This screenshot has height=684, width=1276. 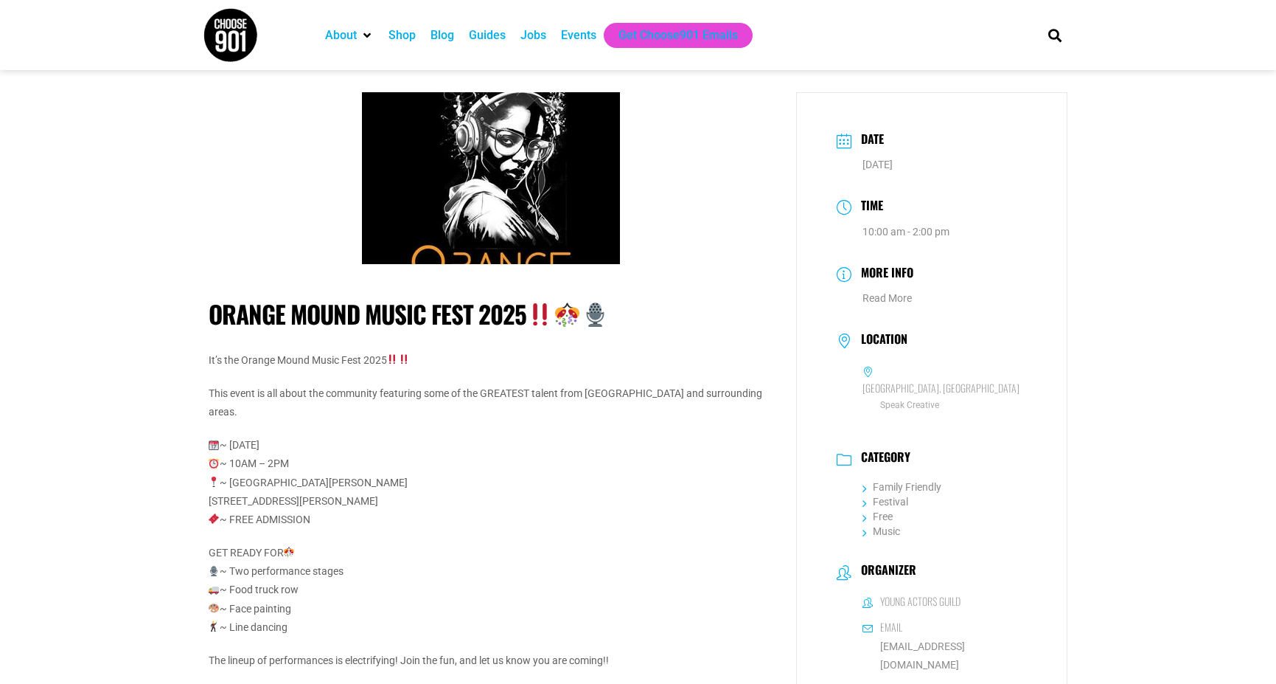 I want to click on nav: Main nav, so click(x=670, y=35).